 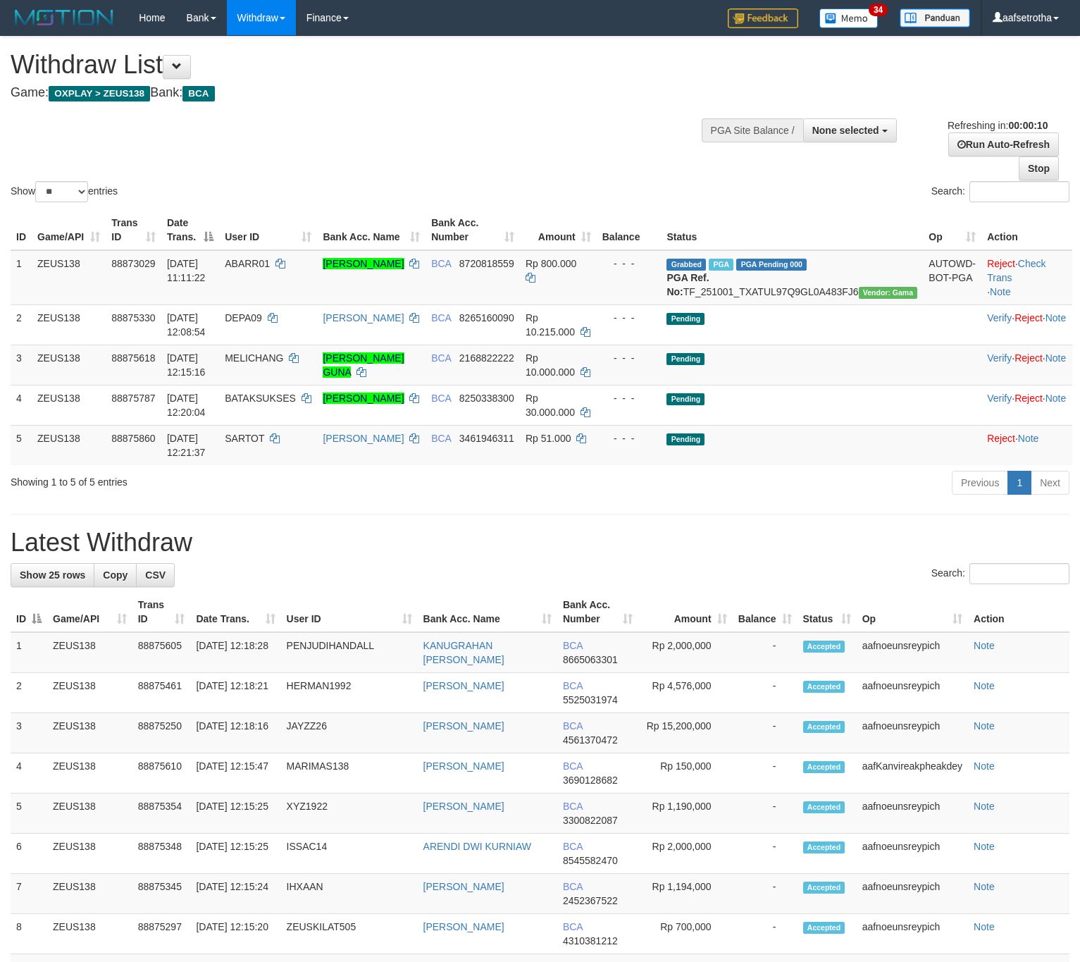 What do you see at coordinates (29, 612) in the screenshot?
I see `th: ID: activate to sort column descending` at bounding box center [29, 612].